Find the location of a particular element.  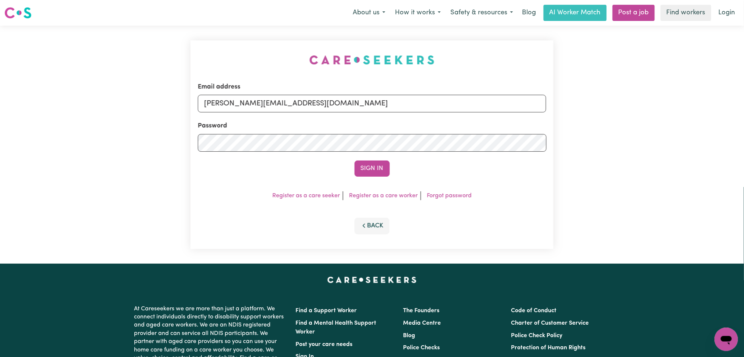

button: Sign In is located at coordinates (372, 168).